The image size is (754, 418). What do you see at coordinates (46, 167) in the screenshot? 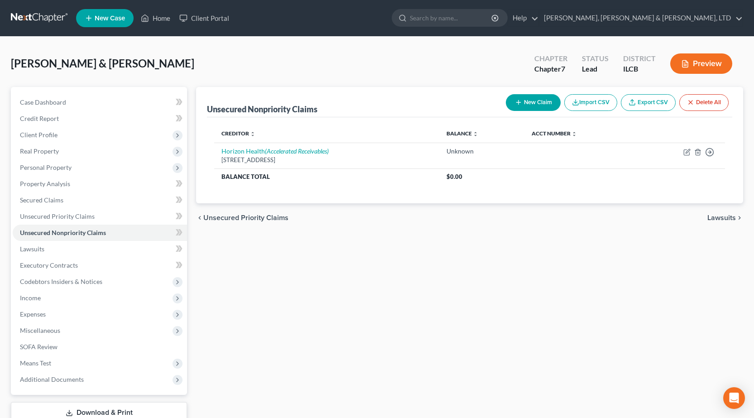
I see `span: Personal Property` at bounding box center [46, 167].